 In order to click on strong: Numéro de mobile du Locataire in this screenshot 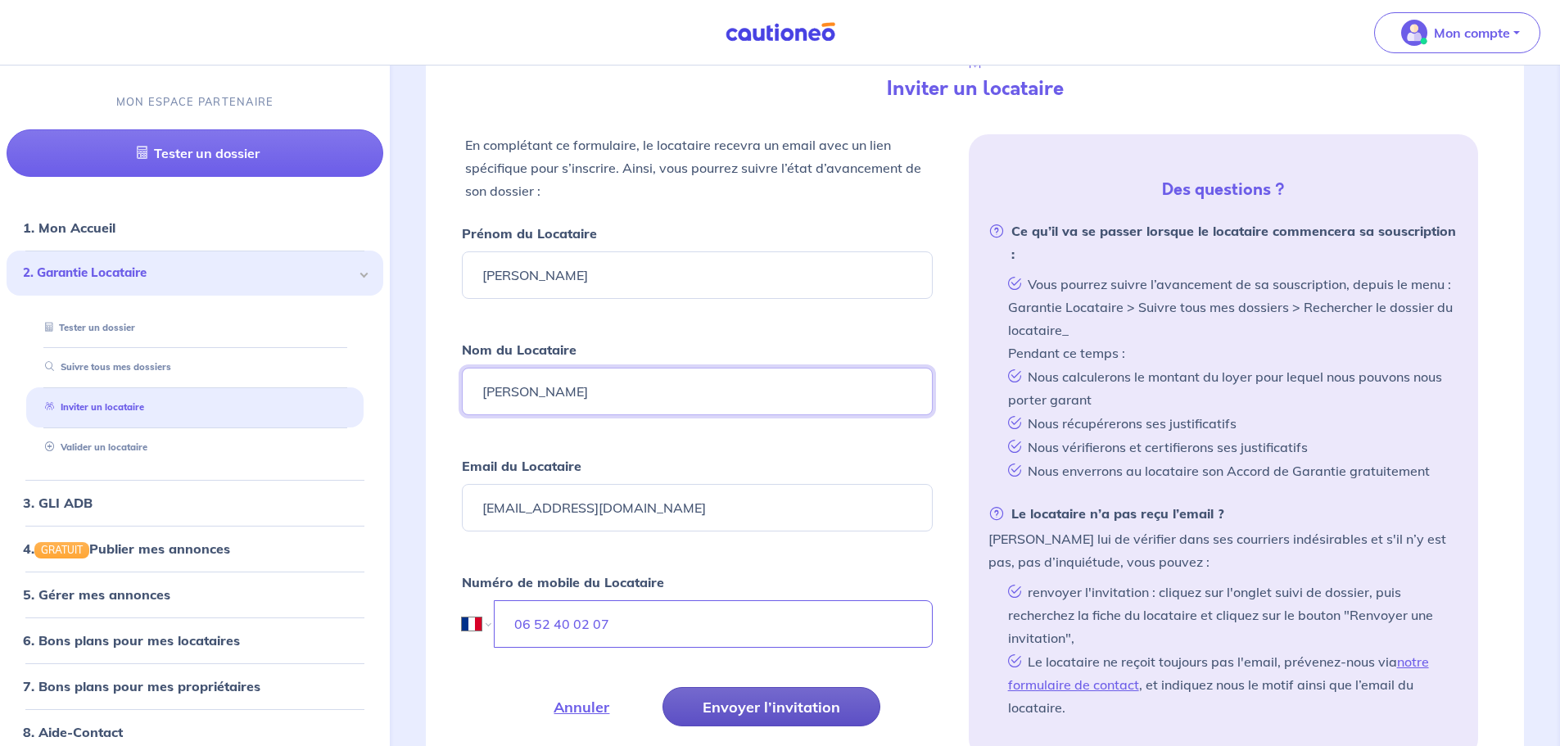, I will do `click(563, 582)`.